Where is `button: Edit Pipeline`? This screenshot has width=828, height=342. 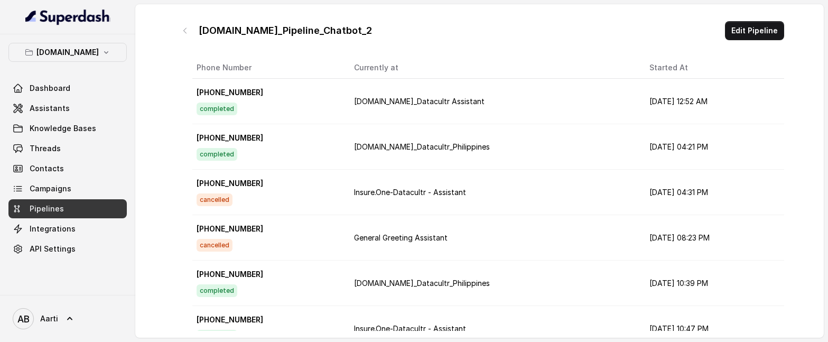 button: Edit Pipeline is located at coordinates (755, 31).